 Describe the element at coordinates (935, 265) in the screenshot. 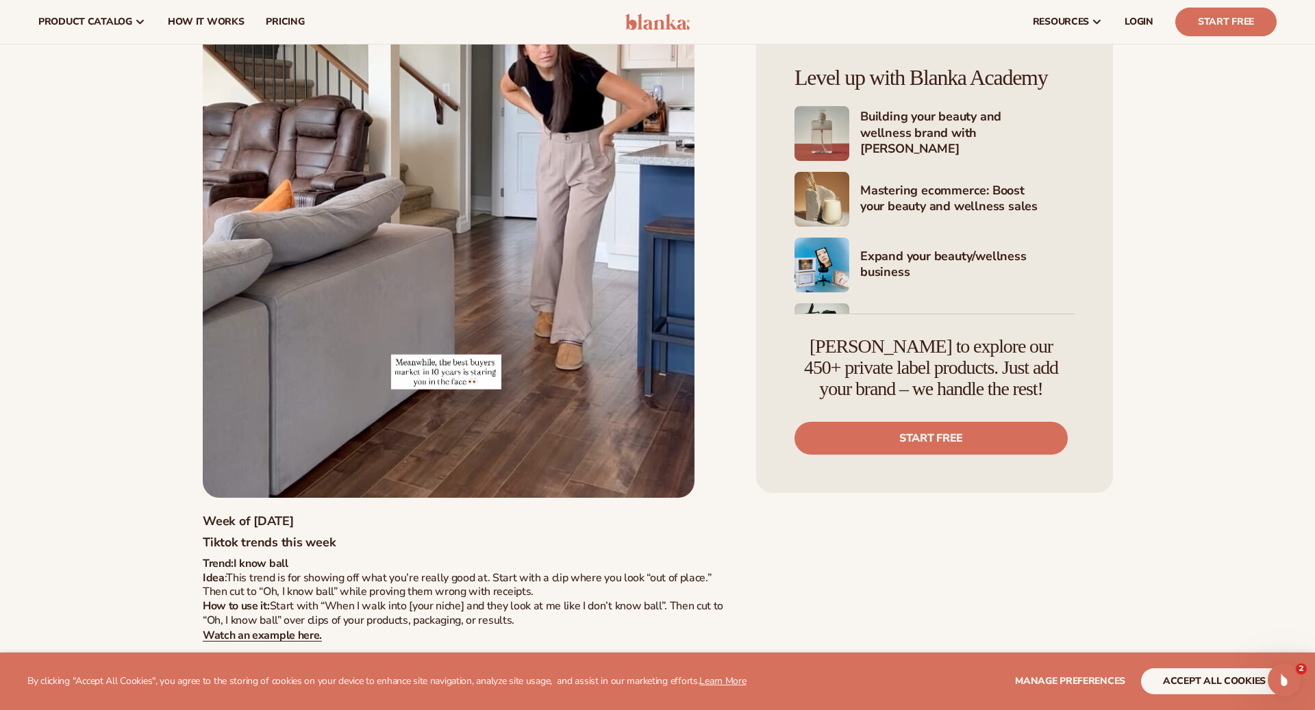

I see `a: Shopify Image 9 Expand your beauty/wellness business` at that location.